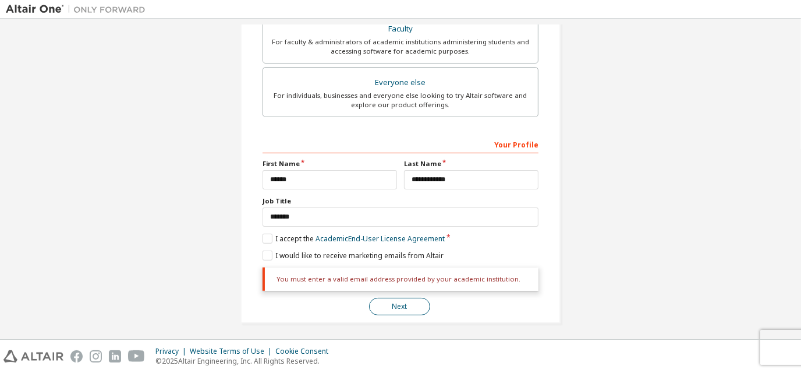 The height and width of the screenshot is (373, 801). Describe the element at coordinates (399, 306) in the screenshot. I see `button: Next` at that location.